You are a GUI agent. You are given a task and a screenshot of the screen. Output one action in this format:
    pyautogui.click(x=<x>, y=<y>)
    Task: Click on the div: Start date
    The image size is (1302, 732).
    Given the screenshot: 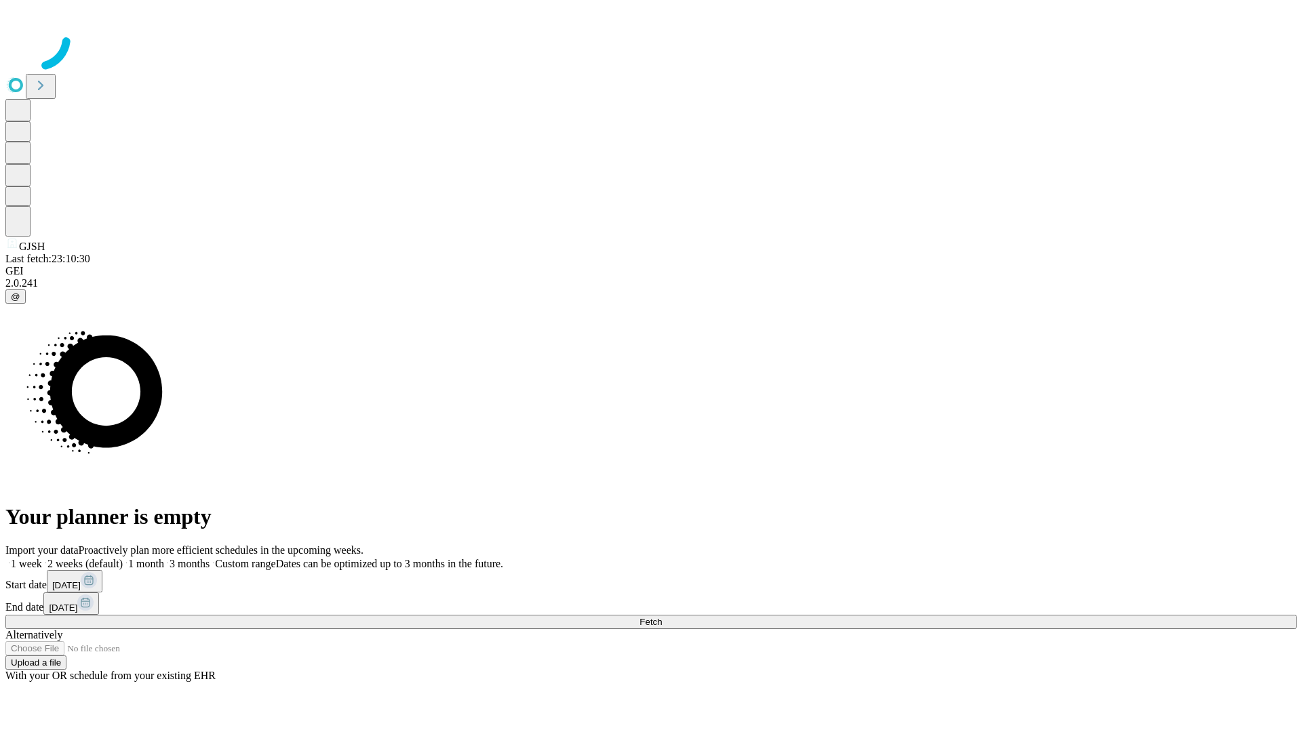 What is the action you would take?
    pyautogui.click(x=651, y=581)
    